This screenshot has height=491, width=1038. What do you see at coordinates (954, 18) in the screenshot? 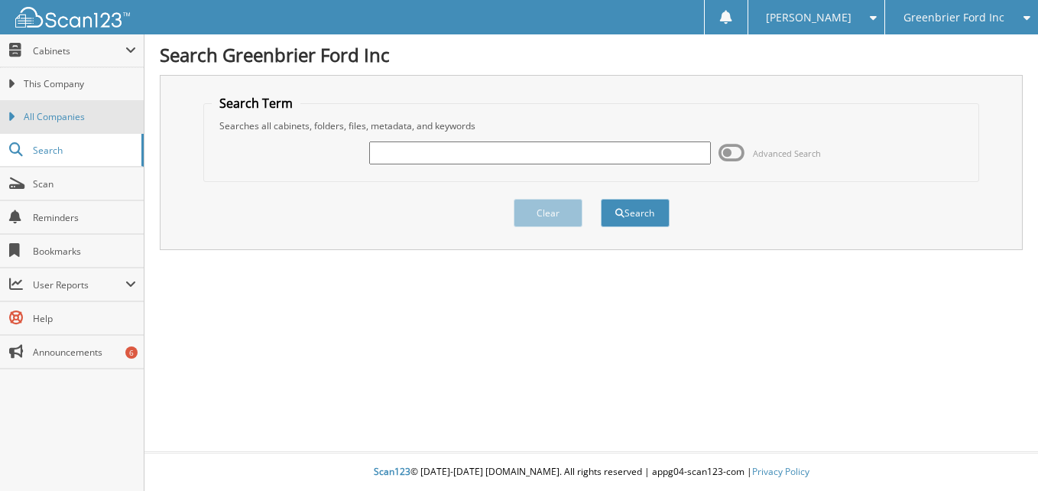
I see `span: Greenbrier Ford Inc` at bounding box center [954, 18].